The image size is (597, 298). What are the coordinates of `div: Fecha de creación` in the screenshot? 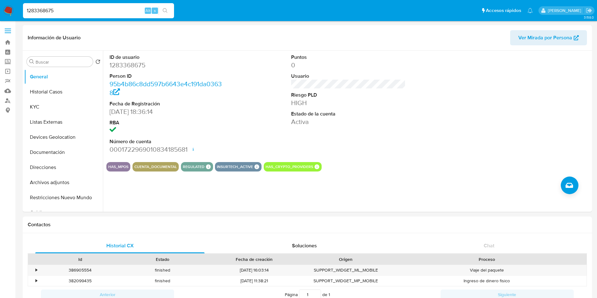 It's located at (254, 259).